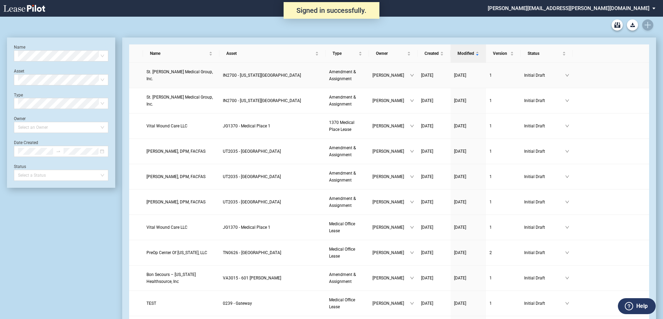 This screenshot has height=319, width=663. Describe the element at coordinates (544, 53) in the screenshot. I see `span: Status` at that location.